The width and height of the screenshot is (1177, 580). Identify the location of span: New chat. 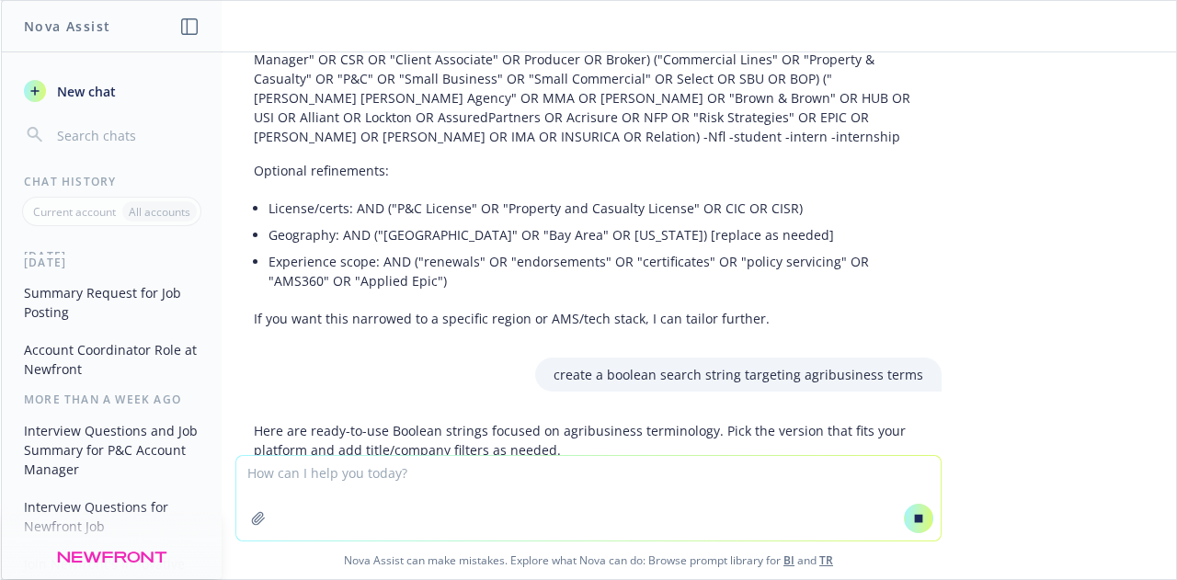
(85, 91).